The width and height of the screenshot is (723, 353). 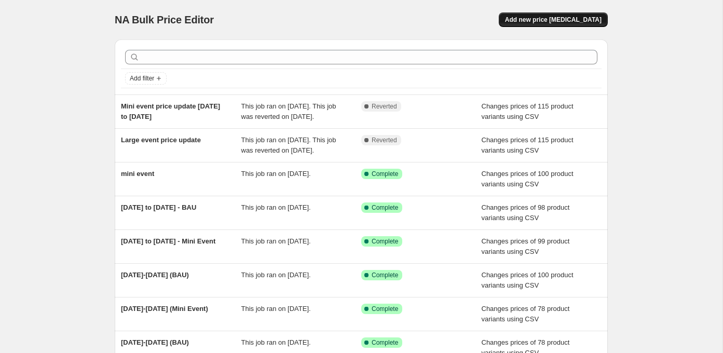 I want to click on span: NA Bulk Price Editor, so click(x=164, y=20).